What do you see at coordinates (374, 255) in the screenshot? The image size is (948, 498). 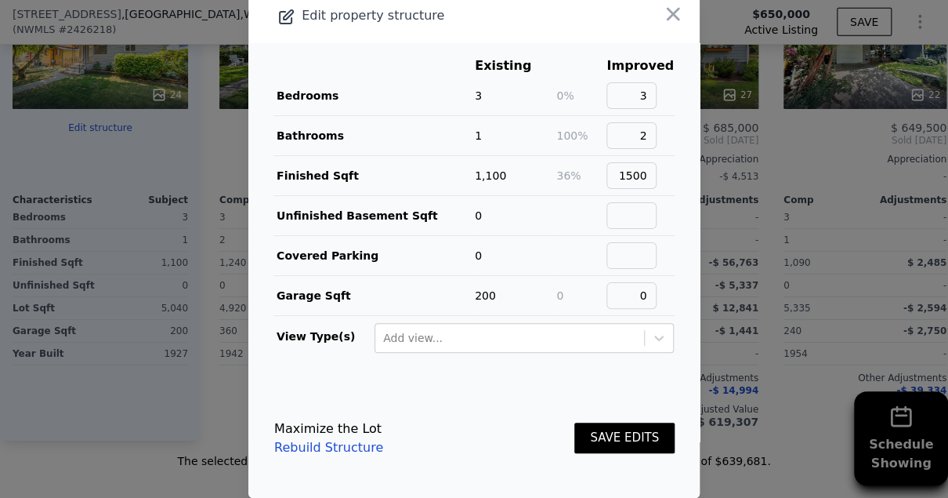 I see `td: Covered Parking` at bounding box center [374, 255].